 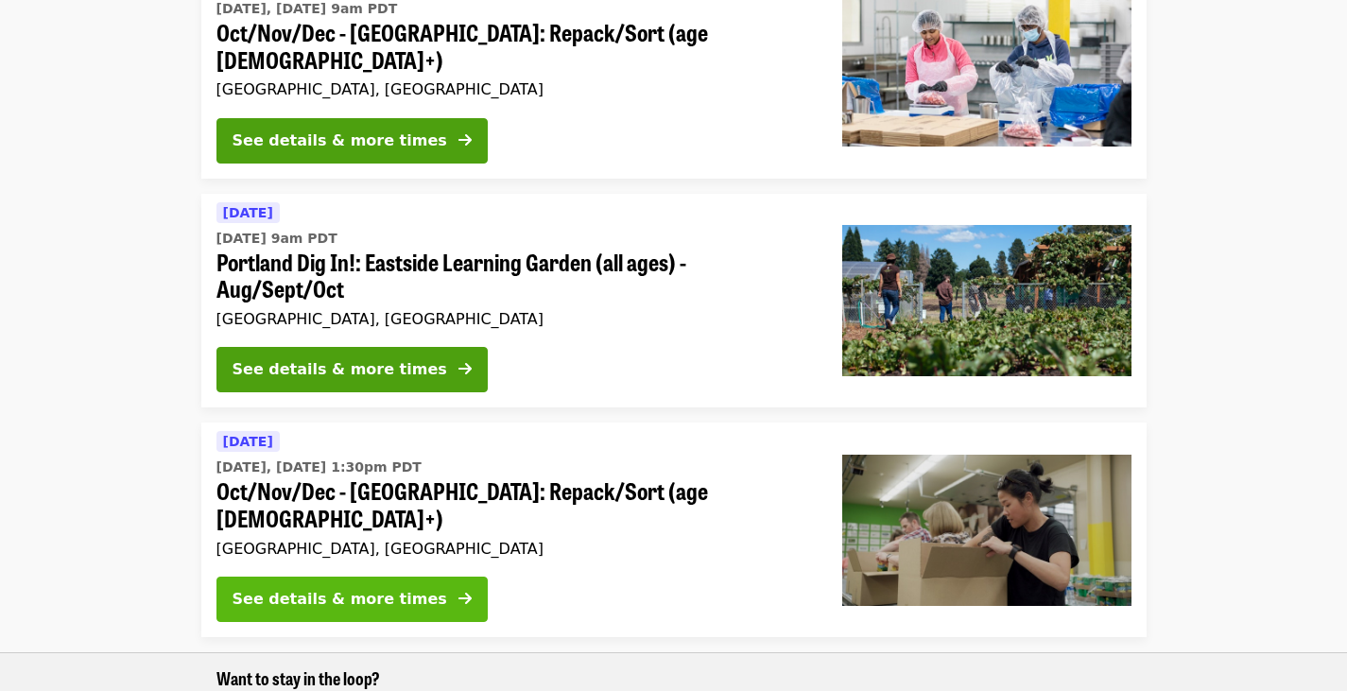 What do you see at coordinates (674, 529) in the screenshot?
I see `a: See details for "Oct/Nov/Dec - Portland: Repack/Sort (age 8+)"` at bounding box center [674, 529].